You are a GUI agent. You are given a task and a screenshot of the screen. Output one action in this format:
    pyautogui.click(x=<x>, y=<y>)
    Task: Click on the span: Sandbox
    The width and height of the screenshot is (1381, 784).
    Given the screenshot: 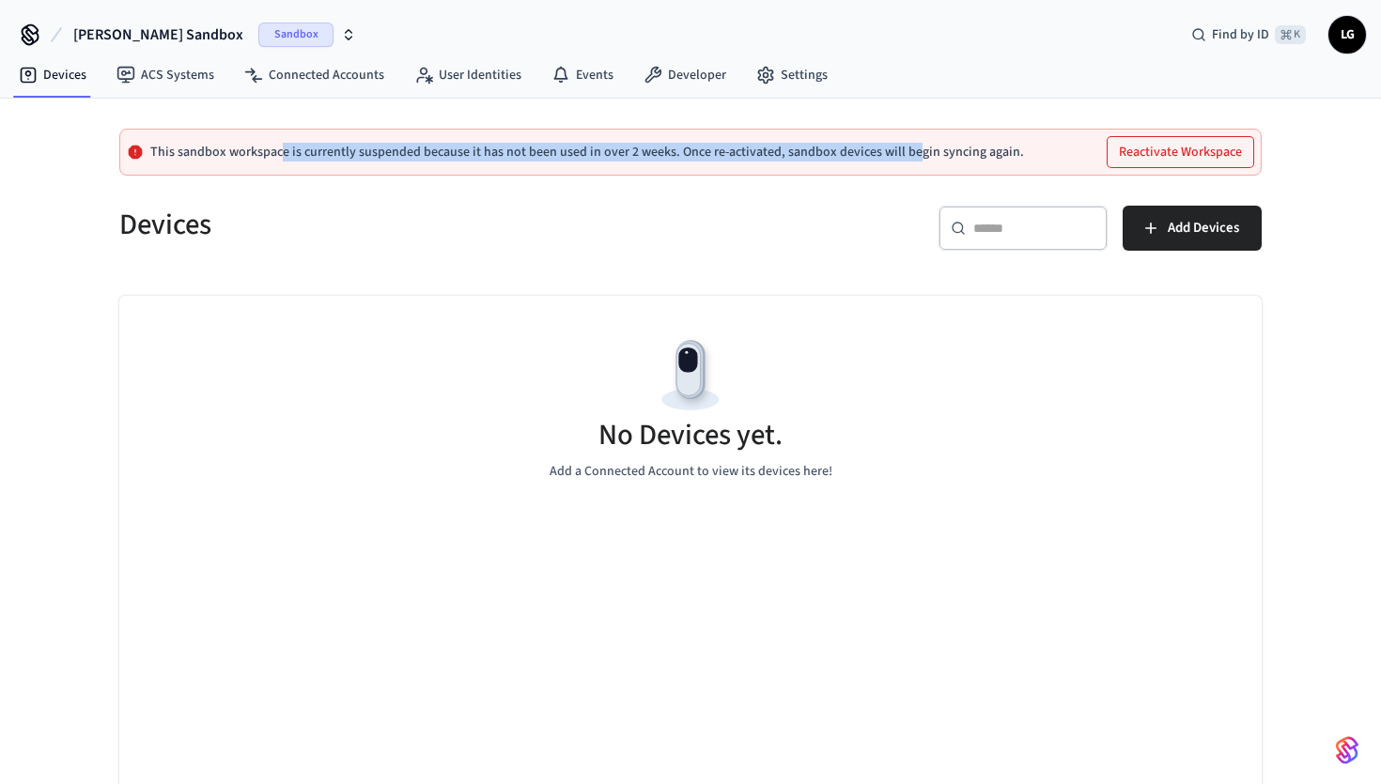 What is the action you would take?
    pyautogui.click(x=296, y=35)
    